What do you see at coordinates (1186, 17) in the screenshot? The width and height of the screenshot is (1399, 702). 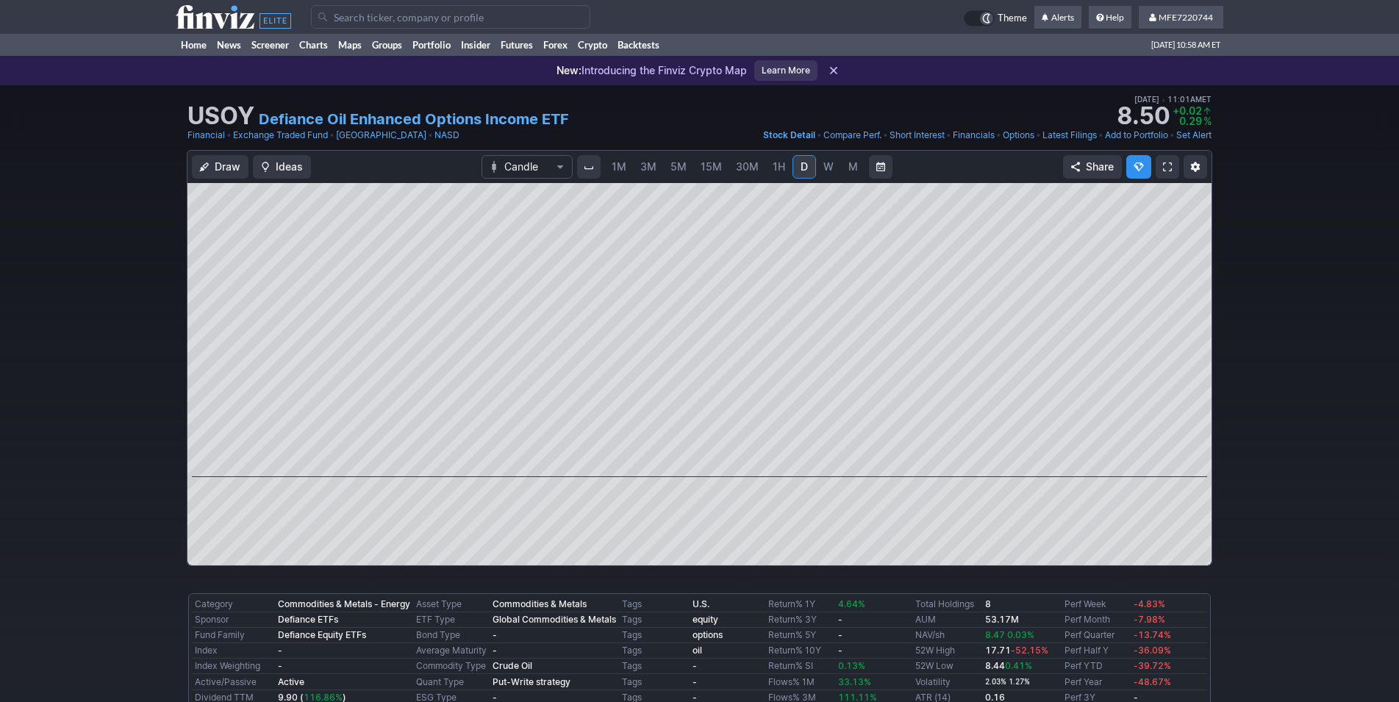 I see `span: MFE7220744` at bounding box center [1186, 17].